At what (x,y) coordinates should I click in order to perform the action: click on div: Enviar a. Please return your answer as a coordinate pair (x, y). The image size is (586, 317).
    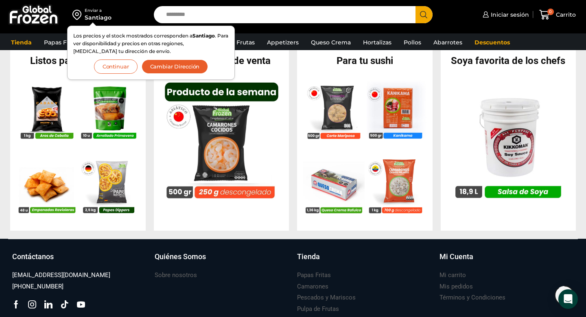
    Looking at the image, I should click on (98, 11).